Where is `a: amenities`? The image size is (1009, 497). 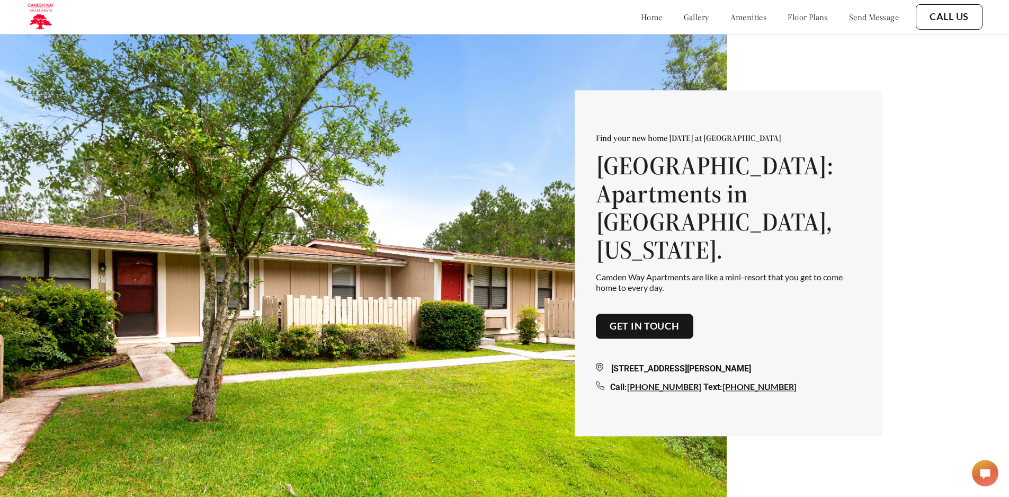
a: amenities is located at coordinates (748, 17).